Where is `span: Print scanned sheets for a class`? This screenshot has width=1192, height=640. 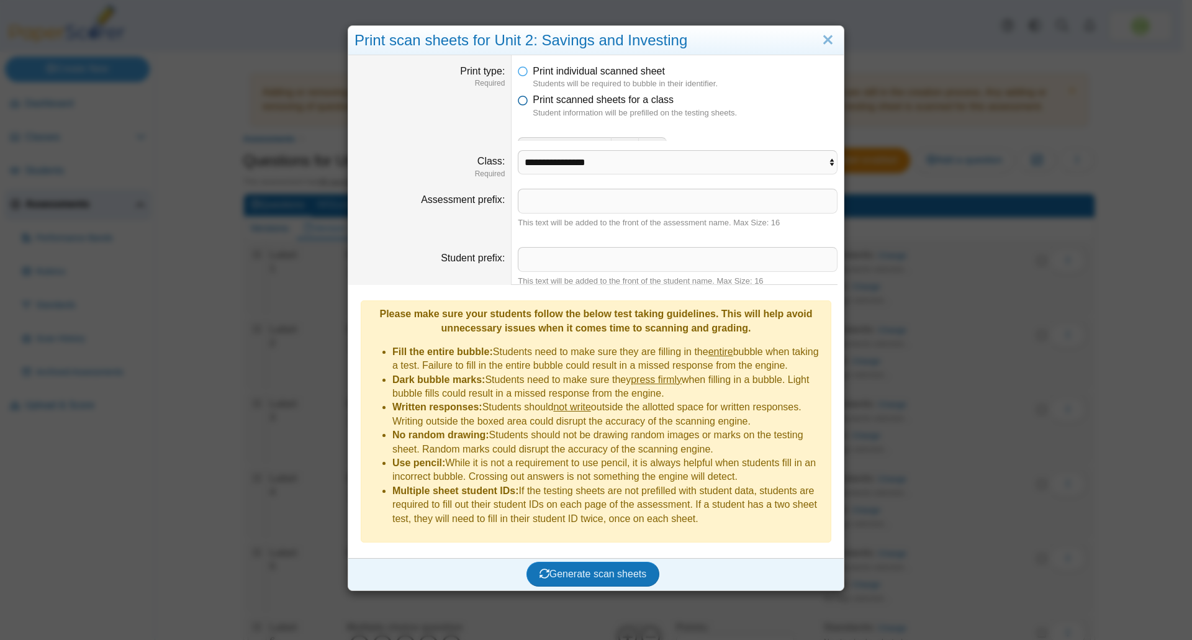 span: Print scanned sheets for a class is located at coordinates (603, 99).